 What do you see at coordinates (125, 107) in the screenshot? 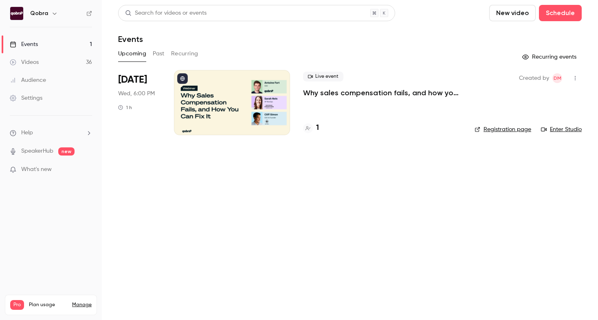
I see `div: 1 h` at bounding box center [125, 107].